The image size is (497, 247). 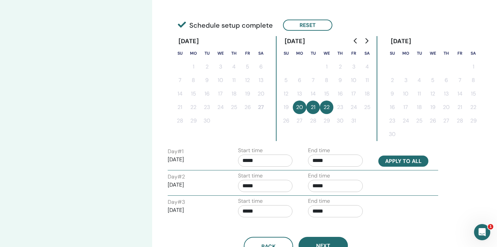 What do you see at coordinates (403, 161) in the screenshot?
I see `button: Apply to all` at bounding box center [403, 161].